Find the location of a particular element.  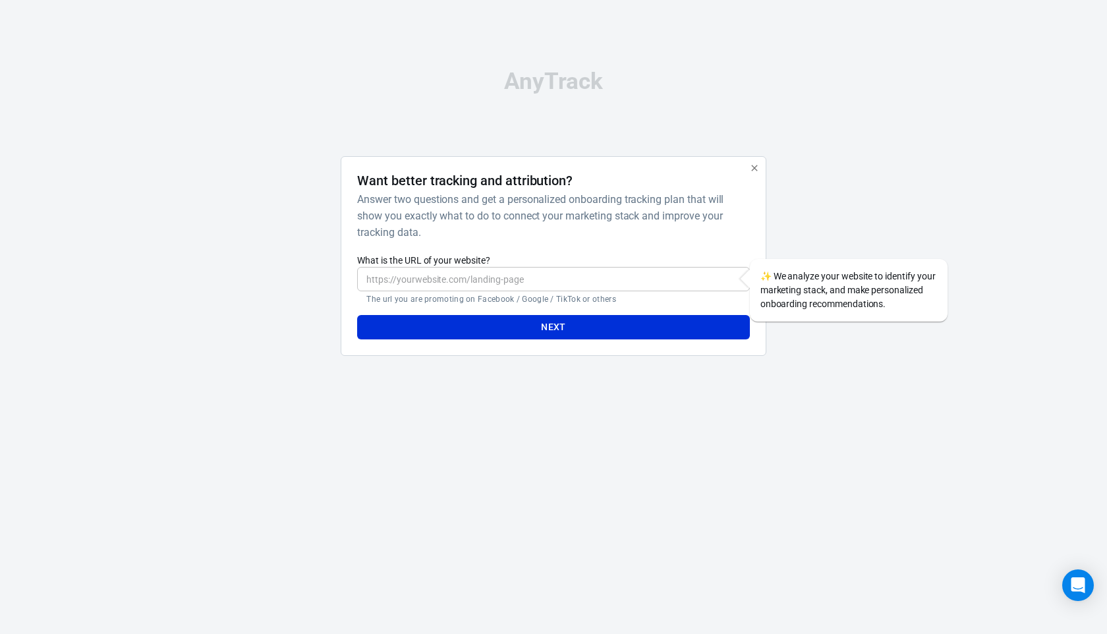

h4: Want better tracking and attribution? is located at coordinates (465, 181).